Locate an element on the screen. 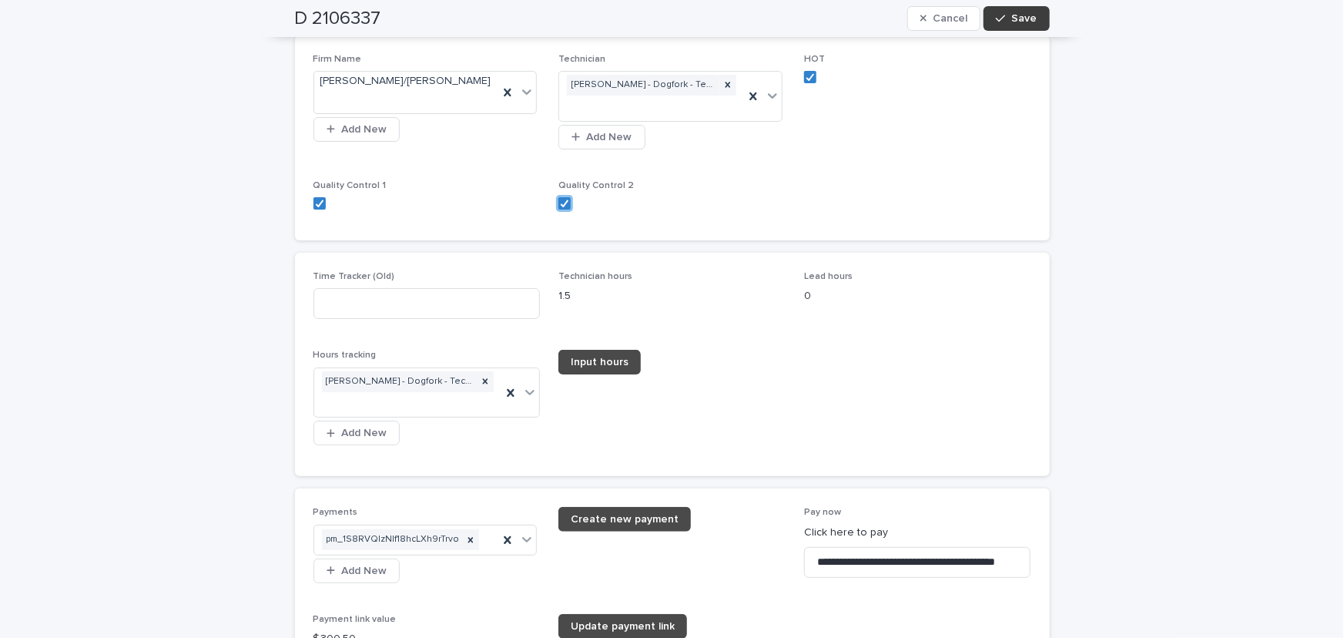 The height and width of the screenshot is (638, 1344). span: Payments is located at coordinates (336, 512).